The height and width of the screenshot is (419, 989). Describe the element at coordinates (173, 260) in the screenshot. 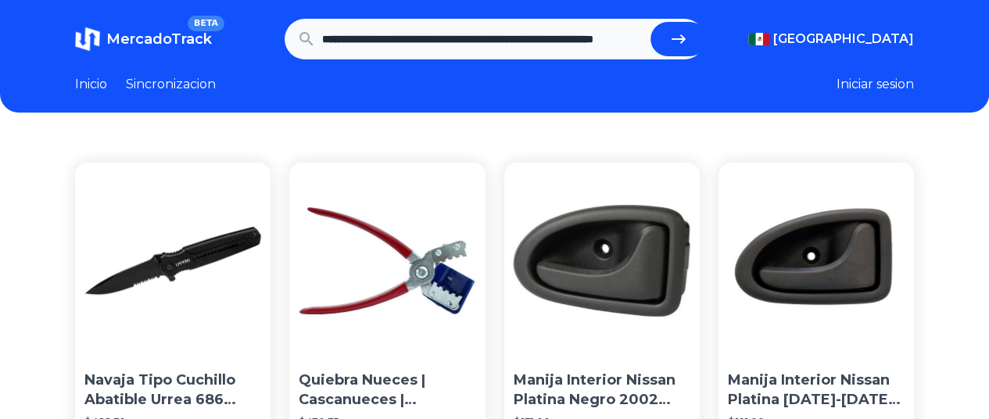

I see `img: Navaja Tipo Cuchillo Abatible Urrea 686 32802666` at that location.